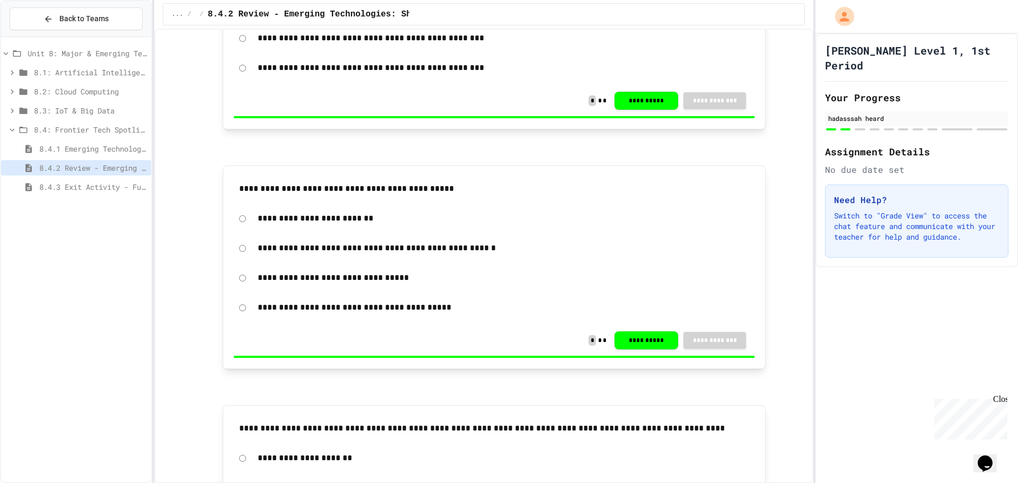 This screenshot has width=1018, height=483. Describe the element at coordinates (93, 187) in the screenshot. I see `span: 8.4.3 Exit Activity - Future Tech Challenge` at that location.